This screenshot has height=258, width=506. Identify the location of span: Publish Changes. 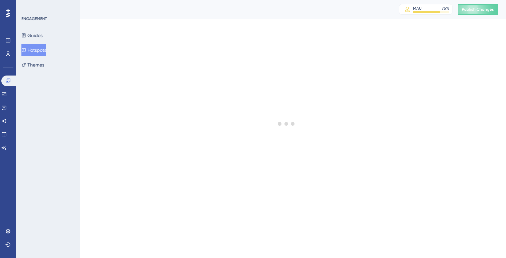
(478, 9).